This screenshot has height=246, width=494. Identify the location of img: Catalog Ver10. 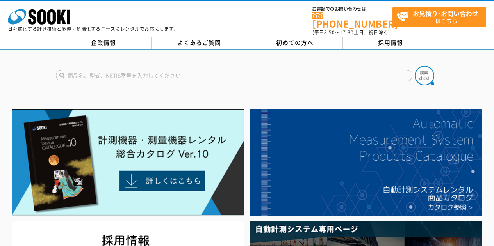
(128, 162).